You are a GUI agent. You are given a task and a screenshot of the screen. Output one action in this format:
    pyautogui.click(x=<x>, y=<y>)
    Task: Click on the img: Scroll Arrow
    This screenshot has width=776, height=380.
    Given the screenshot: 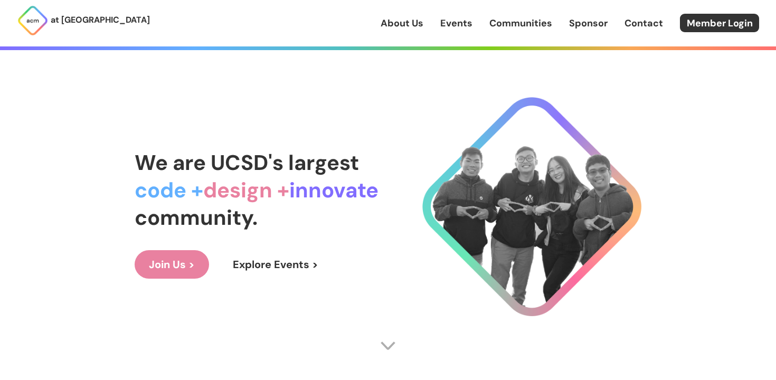 What is the action you would take?
    pyautogui.click(x=388, y=346)
    